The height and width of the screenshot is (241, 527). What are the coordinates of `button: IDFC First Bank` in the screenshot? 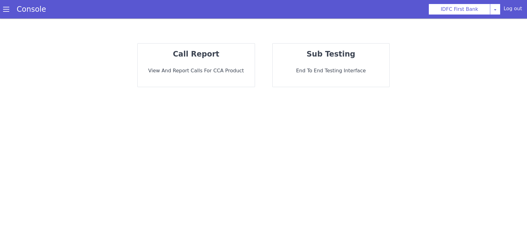 It's located at (459, 9).